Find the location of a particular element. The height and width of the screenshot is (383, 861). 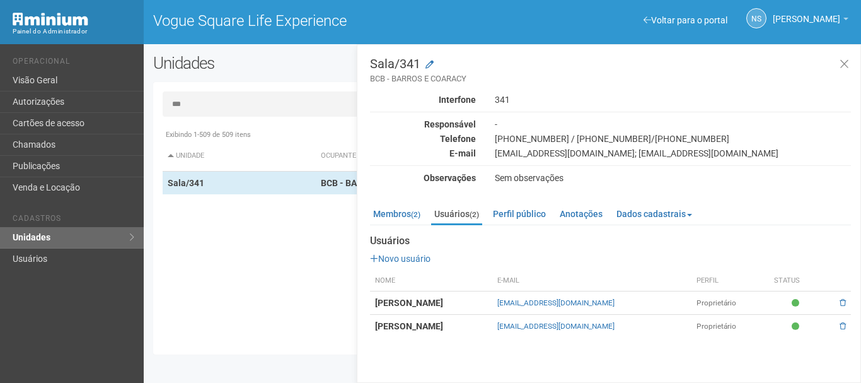

th: Unidade: activate to sort column descending is located at coordinates (239, 156).